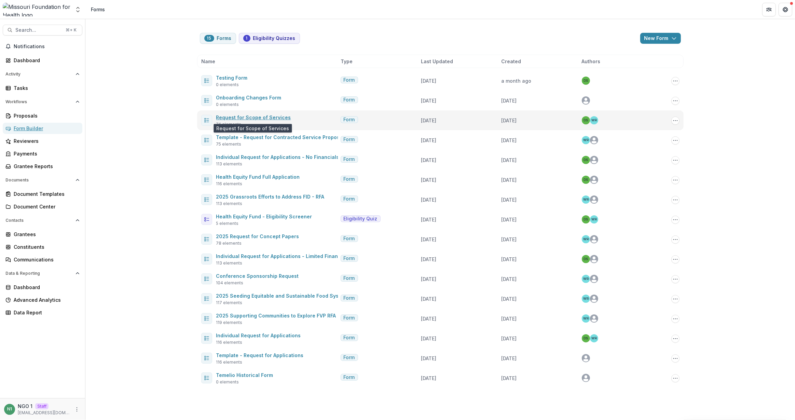 This screenshot has height=420, width=795. What do you see at coordinates (42, 30) in the screenshot?
I see `button: Search...` at bounding box center [42, 30].